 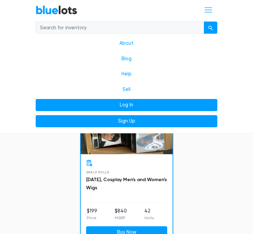 What do you see at coordinates (126, 43) in the screenshot?
I see `a: About` at bounding box center [126, 43].